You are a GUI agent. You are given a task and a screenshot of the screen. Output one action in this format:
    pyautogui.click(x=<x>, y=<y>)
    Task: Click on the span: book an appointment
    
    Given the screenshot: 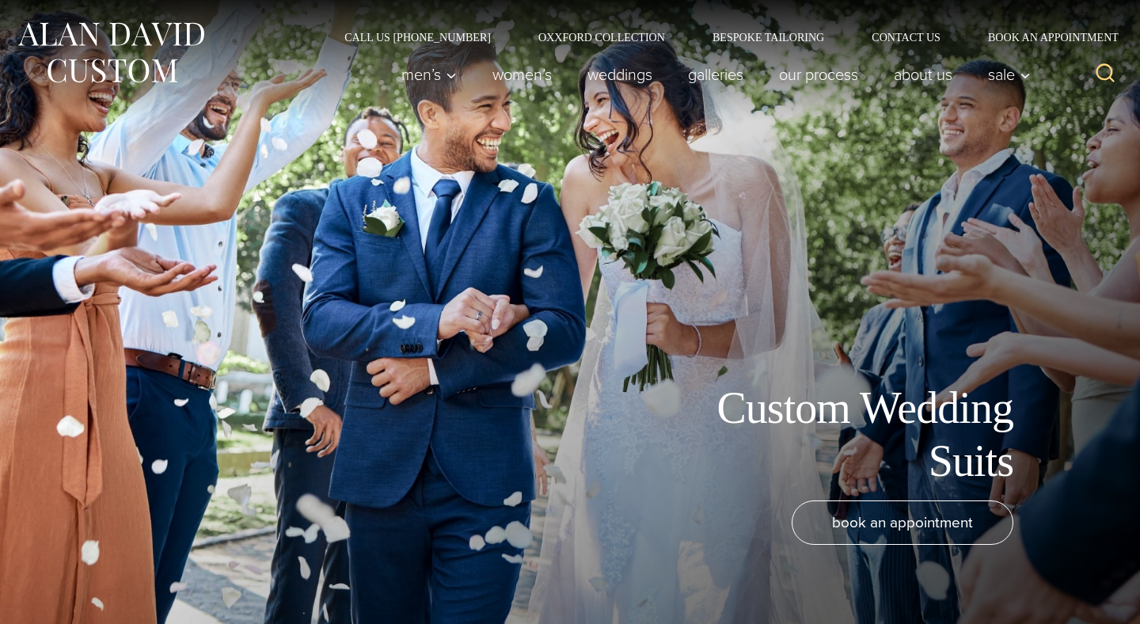 What is the action you would take?
    pyautogui.click(x=903, y=522)
    